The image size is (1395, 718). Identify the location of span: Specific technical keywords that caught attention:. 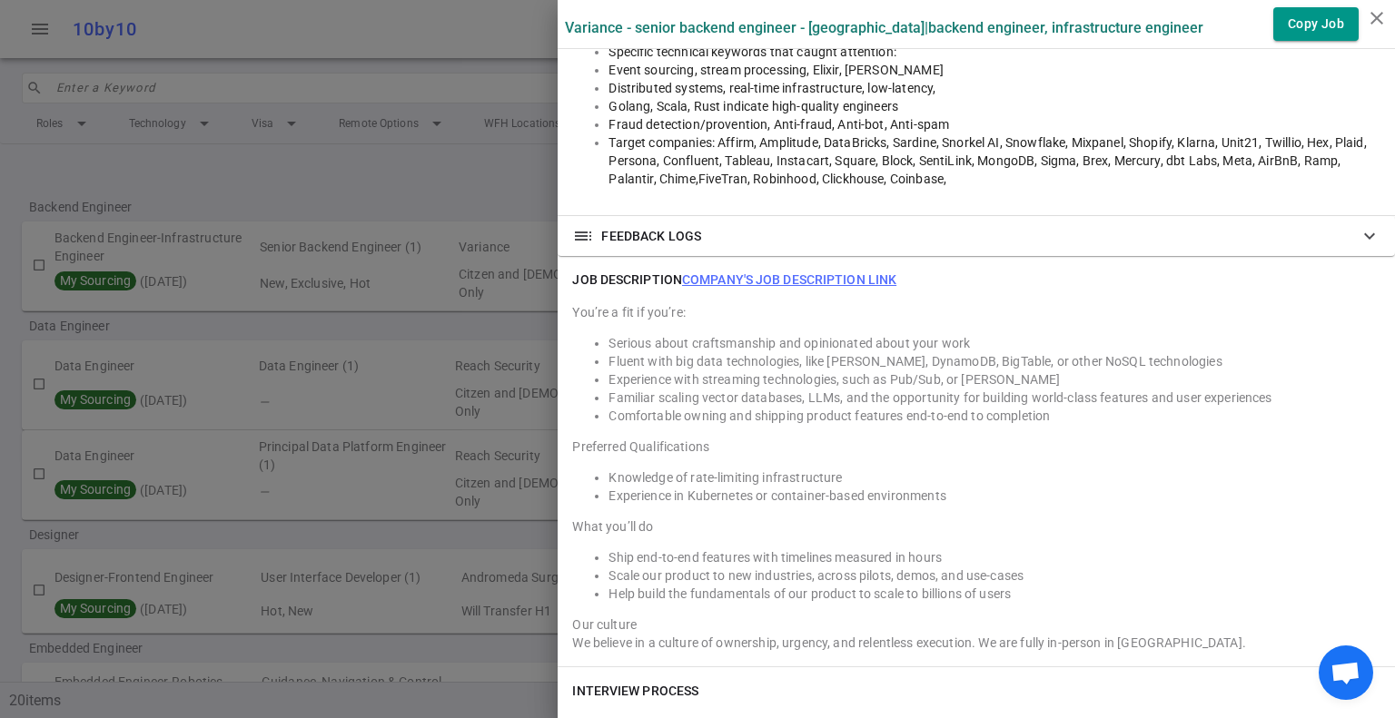
(752, 52).